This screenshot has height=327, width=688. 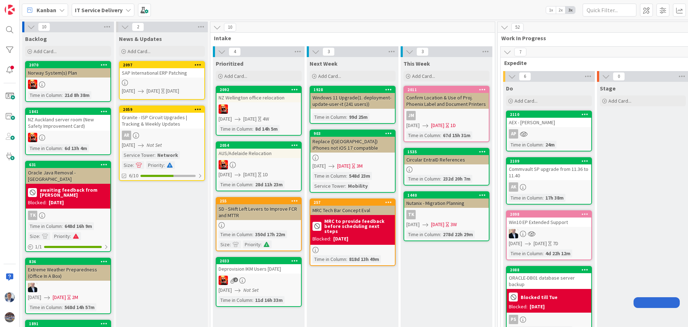 What do you see at coordinates (77, 95) in the screenshot?
I see `div: 21d 8h 38m` at bounding box center [77, 95].